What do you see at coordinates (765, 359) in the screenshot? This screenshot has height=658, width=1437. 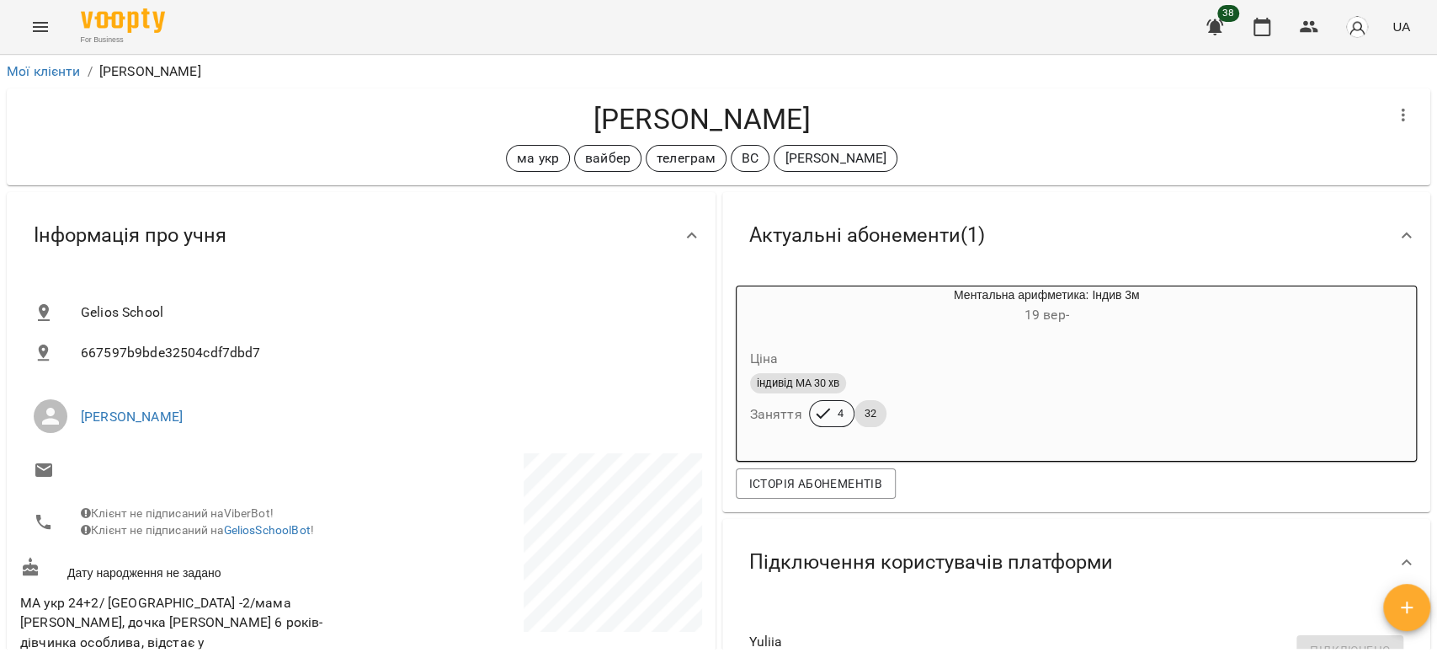 I see `h6: Ціна` at bounding box center [765, 359].